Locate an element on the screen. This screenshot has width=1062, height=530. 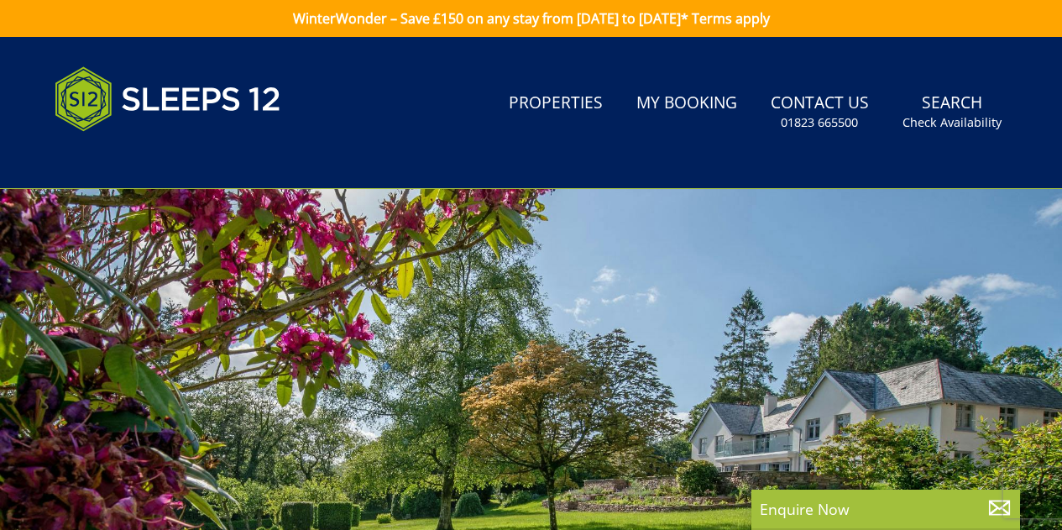
a: SearchCheck Availability is located at coordinates (952, 112).